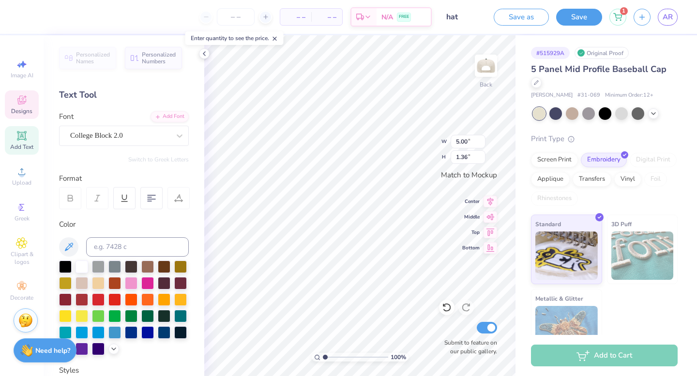 The height and width of the screenshot is (376, 697). What do you see at coordinates (66, 117) in the screenshot?
I see `label: Font` at bounding box center [66, 117].